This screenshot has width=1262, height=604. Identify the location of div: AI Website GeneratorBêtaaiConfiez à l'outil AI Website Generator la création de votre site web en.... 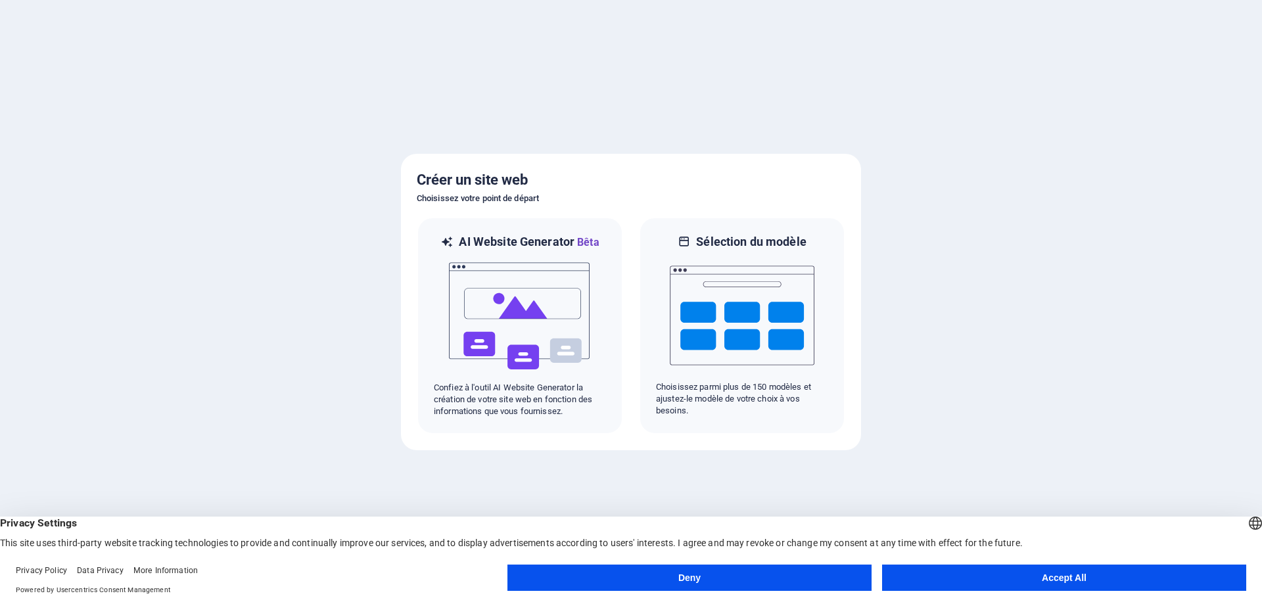
(520, 325).